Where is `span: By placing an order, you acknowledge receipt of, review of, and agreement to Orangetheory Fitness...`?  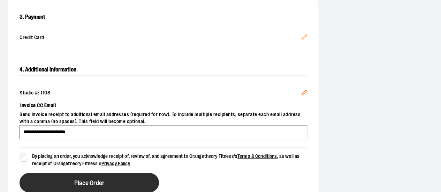
span: By placing an order, you acknowledge receipt of, review of, and agreement to Orangetheory Fitness... is located at coordinates (166, 160).